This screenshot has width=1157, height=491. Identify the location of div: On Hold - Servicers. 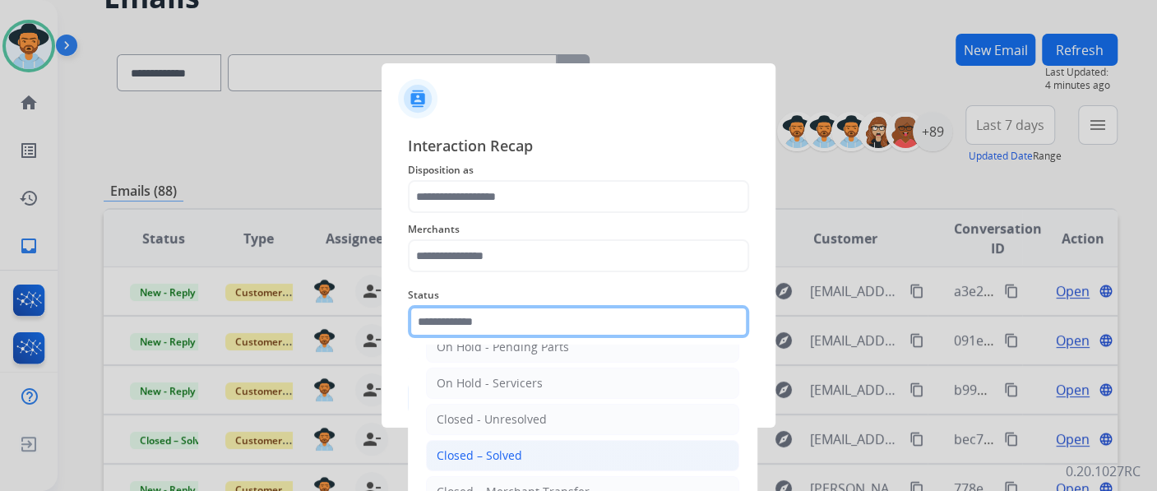
(489, 383).